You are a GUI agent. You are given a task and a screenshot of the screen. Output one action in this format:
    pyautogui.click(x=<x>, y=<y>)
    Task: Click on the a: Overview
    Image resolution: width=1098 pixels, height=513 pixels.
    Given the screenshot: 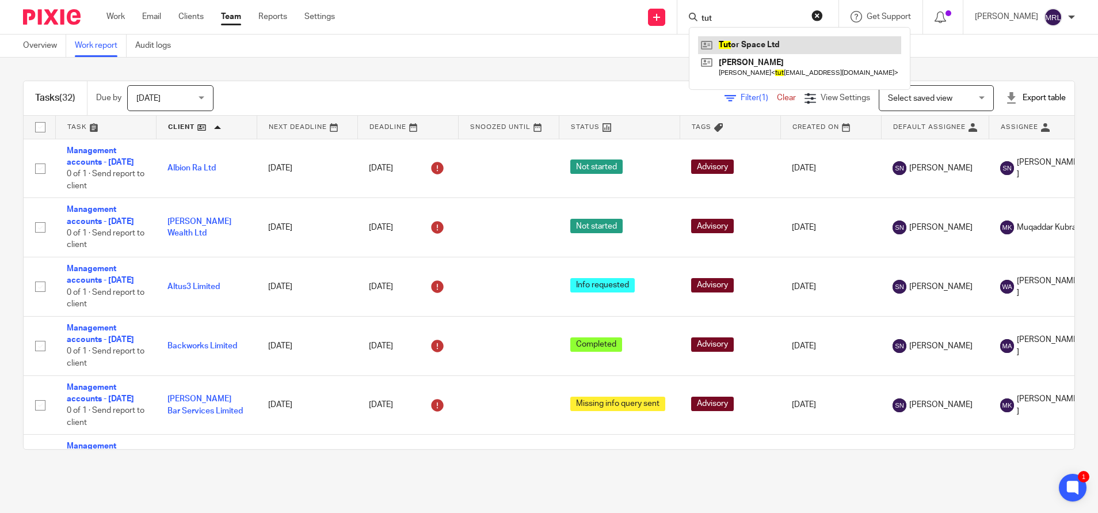 What is the action you would take?
    pyautogui.click(x=44, y=45)
    